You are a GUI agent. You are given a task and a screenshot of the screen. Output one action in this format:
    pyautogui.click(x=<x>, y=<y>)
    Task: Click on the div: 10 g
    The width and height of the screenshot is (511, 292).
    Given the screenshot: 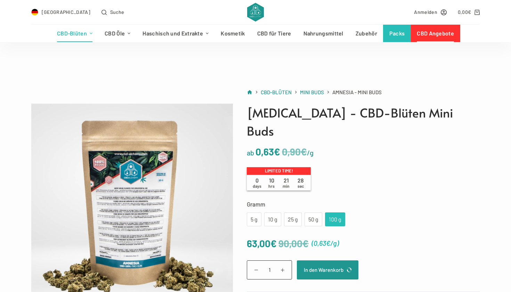 What is the action you would take?
    pyautogui.click(x=273, y=219)
    